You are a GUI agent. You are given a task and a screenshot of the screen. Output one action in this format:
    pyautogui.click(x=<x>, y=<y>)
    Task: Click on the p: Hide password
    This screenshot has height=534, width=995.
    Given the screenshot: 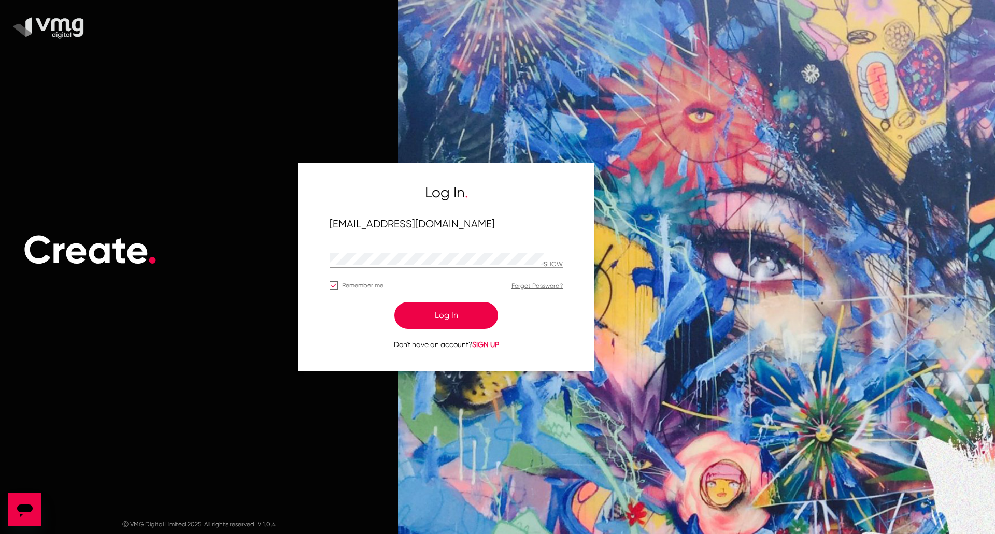 What is the action you would take?
    pyautogui.click(x=553, y=265)
    